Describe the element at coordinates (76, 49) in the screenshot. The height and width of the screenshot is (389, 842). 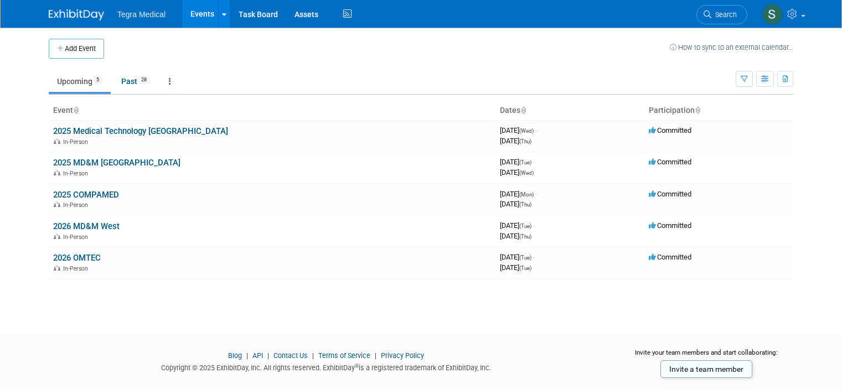
I see `button: Add Event` at that location.